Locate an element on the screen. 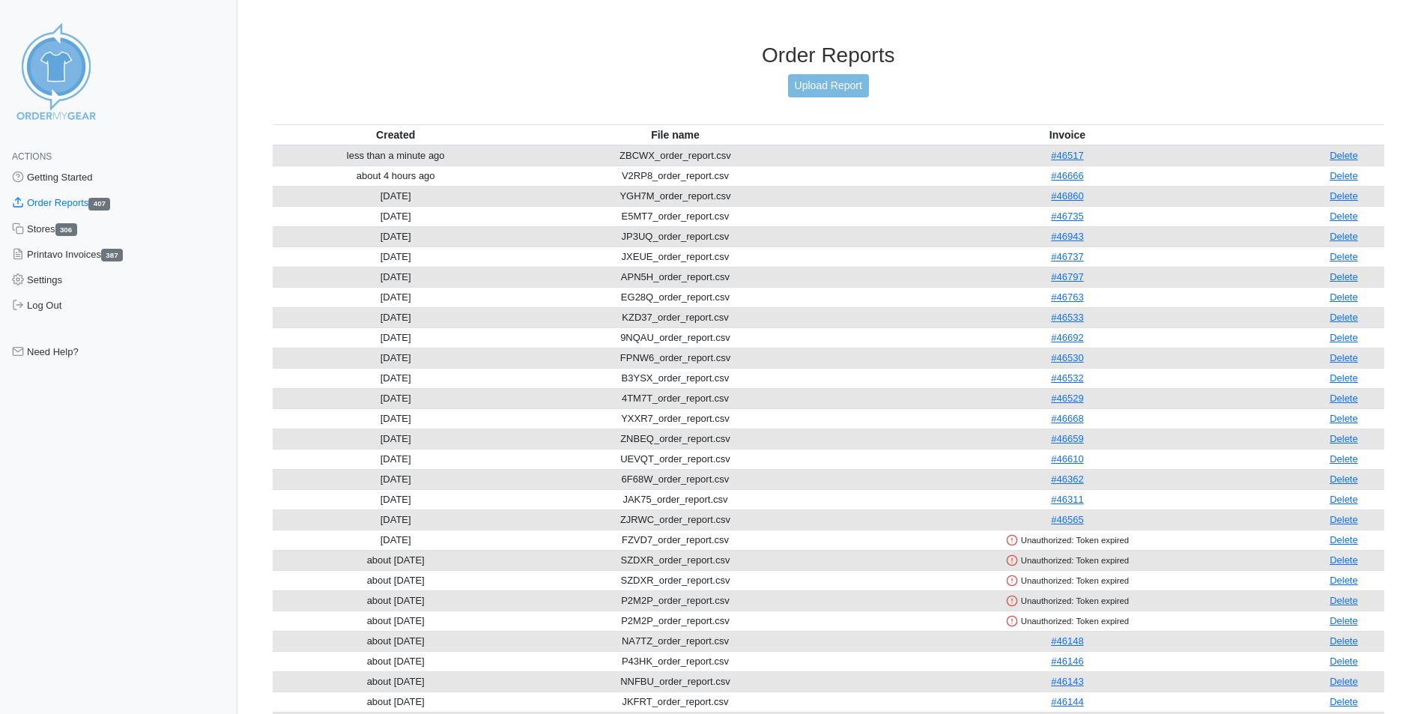 The width and height of the screenshot is (1427, 714). td: ZBCWX_order_report.csv is located at coordinates (675, 156).